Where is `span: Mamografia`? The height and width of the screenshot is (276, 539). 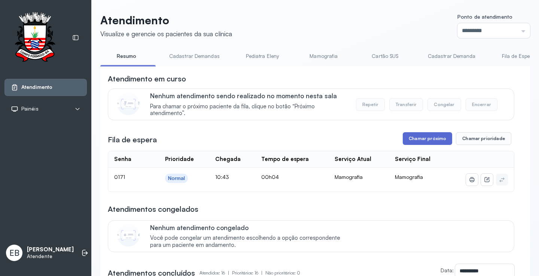 span: Mamografia is located at coordinates (408, 177).